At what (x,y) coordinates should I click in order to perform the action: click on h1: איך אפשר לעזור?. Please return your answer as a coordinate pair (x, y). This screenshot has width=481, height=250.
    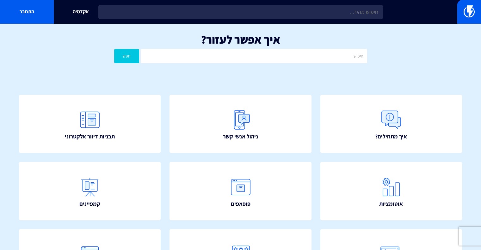
    Looking at the image, I should click on (240, 40).